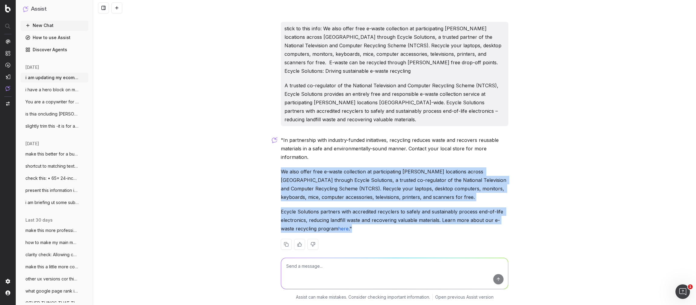  Describe the element at coordinates (8, 41) in the screenshot. I see `img: Analytics` at that location.